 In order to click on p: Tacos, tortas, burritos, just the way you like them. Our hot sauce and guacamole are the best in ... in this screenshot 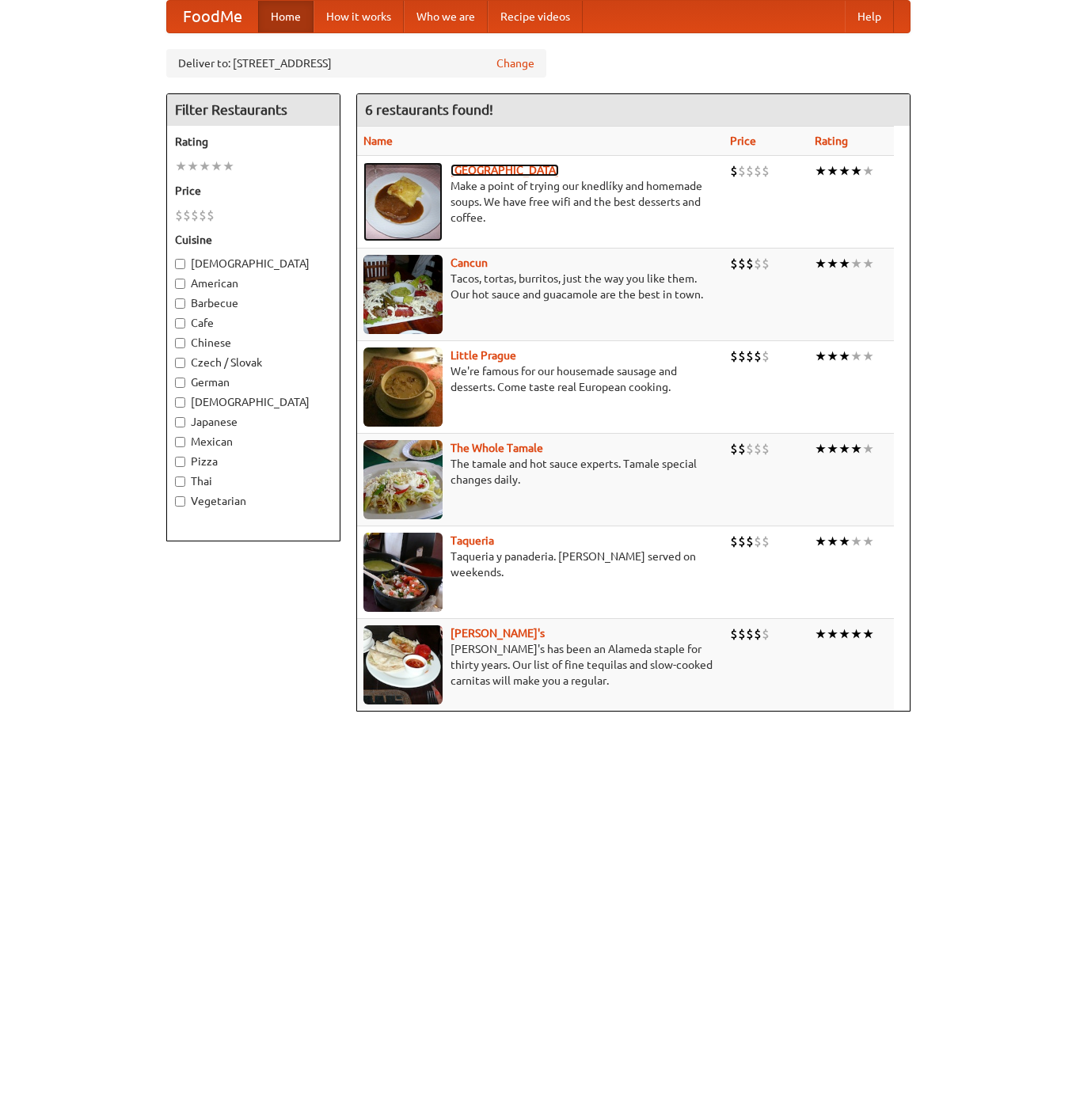, I will do `click(541, 286)`.